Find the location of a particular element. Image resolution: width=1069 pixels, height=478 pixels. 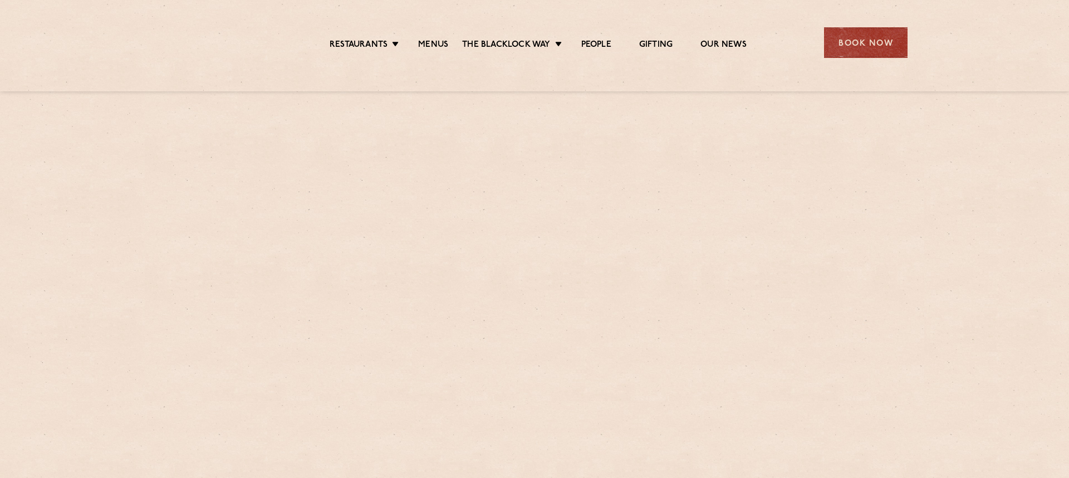

a: People is located at coordinates (596, 46).